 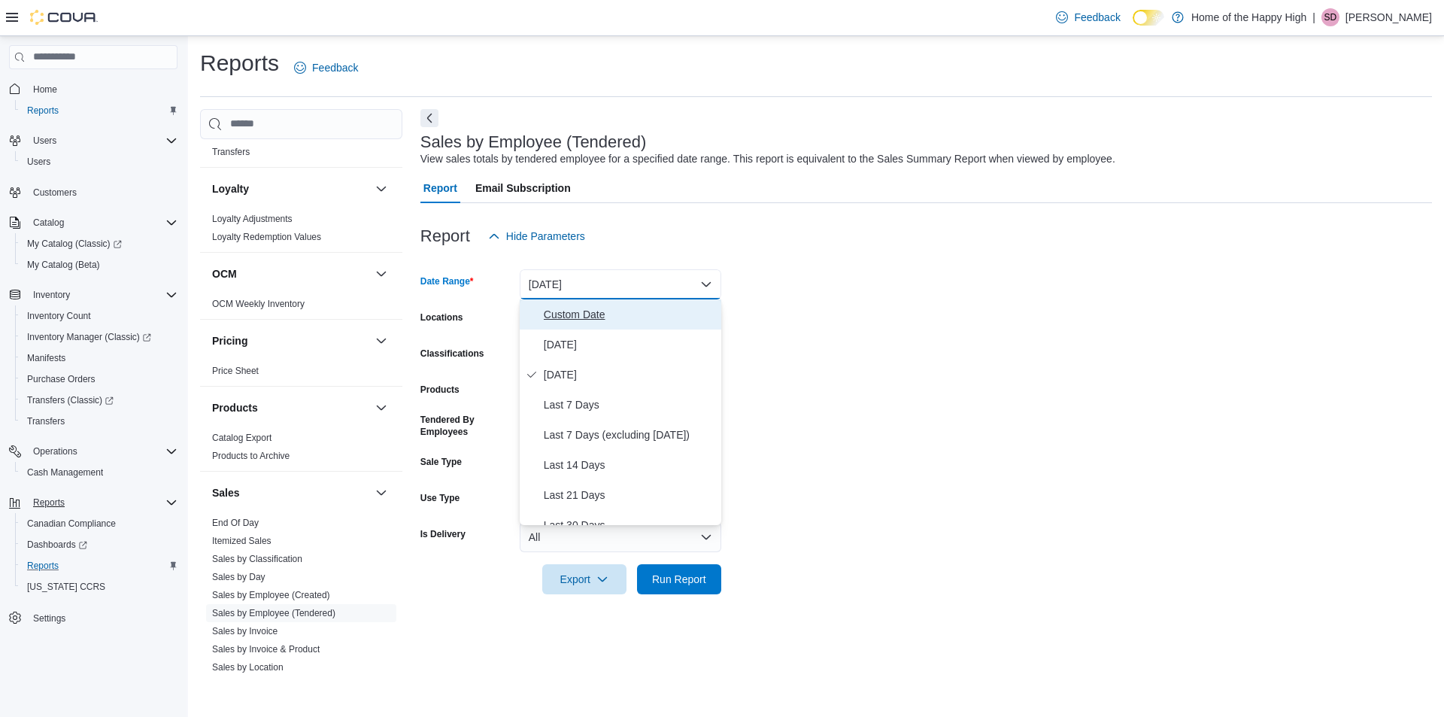 What do you see at coordinates (74, 244) in the screenshot?
I see `span: My Catalog (Classic)` at bounding box center [74, 244].